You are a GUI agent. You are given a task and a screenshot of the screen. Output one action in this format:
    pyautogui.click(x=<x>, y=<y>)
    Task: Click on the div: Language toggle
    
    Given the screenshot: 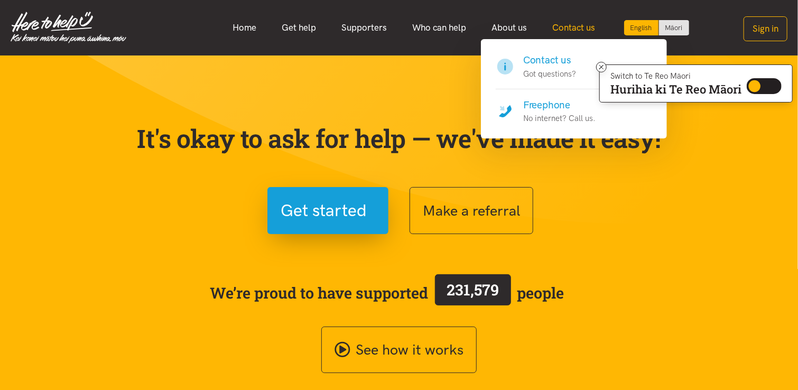 What is the action you would take?
    pyautogui.click(x=657, y=27)
    